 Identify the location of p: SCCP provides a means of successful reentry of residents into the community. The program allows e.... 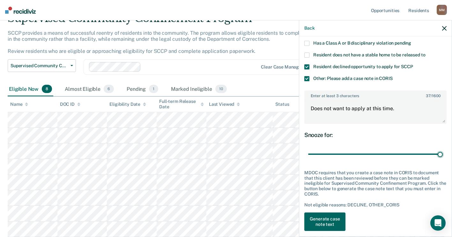
(174, 42).